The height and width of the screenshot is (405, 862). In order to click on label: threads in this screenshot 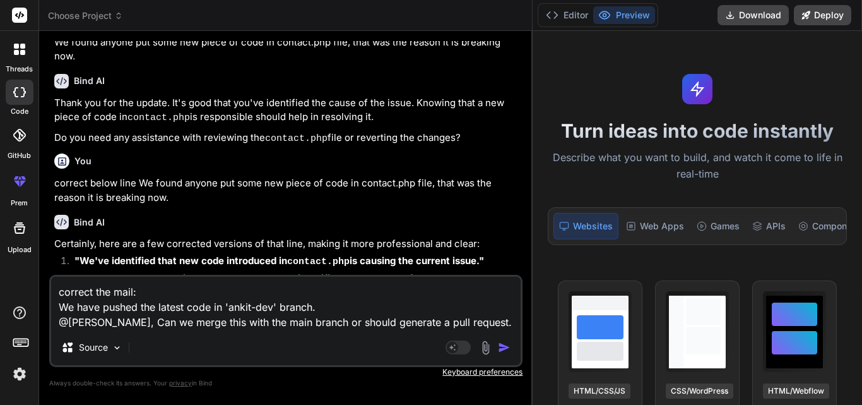, I will do `click(19, 69)`.